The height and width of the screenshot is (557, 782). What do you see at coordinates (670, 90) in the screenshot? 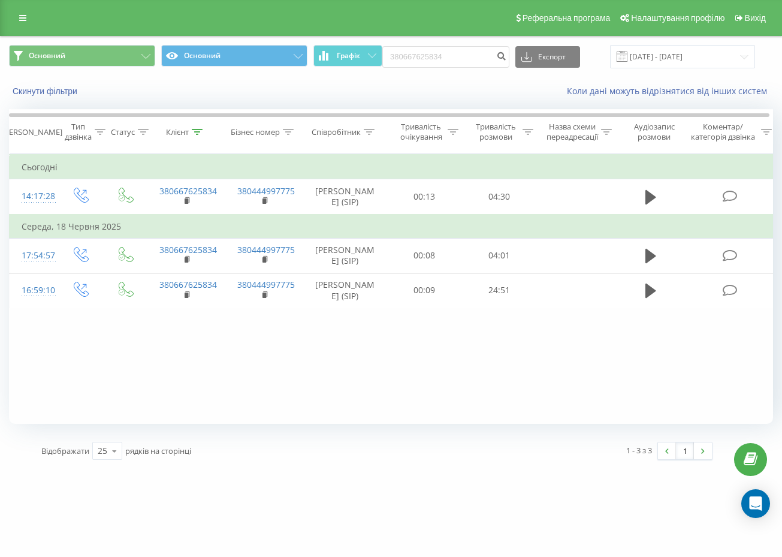
I see `a: Коли дані можуть відрізнятися вiд інших систем` at bounding box center [670, 90].